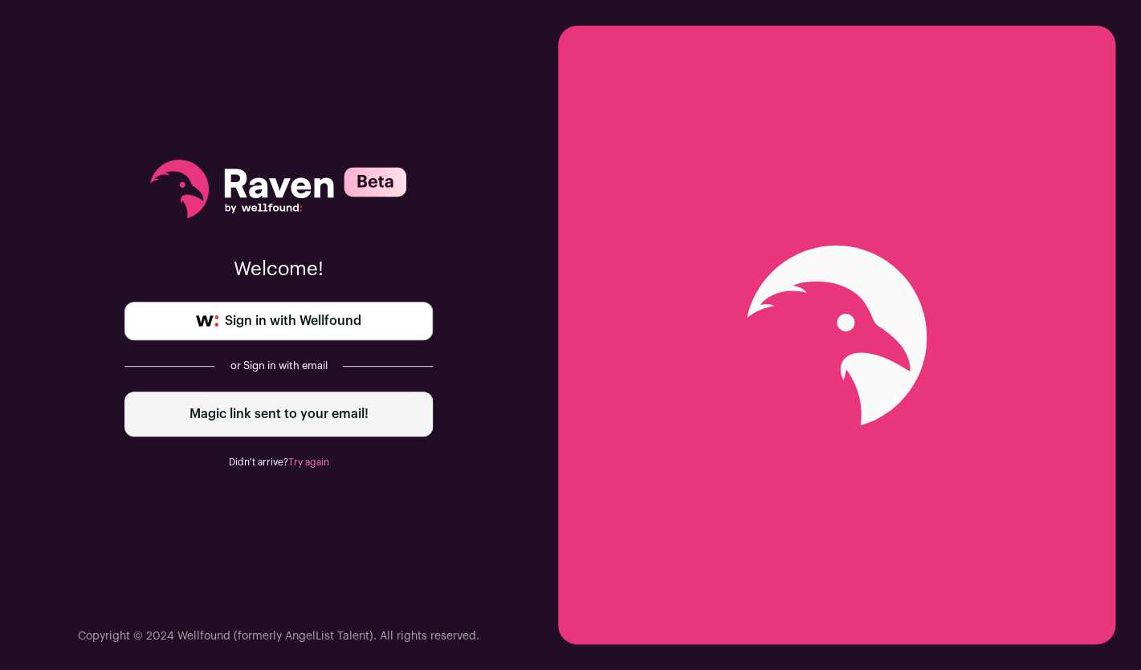  What do you see at coordinates (279, 637) in the screenshot?
I see `p: Copyright © 2024 Wellfound (formerly AngelList Talent). All rights reserved.` at bounding box center [279, 637].